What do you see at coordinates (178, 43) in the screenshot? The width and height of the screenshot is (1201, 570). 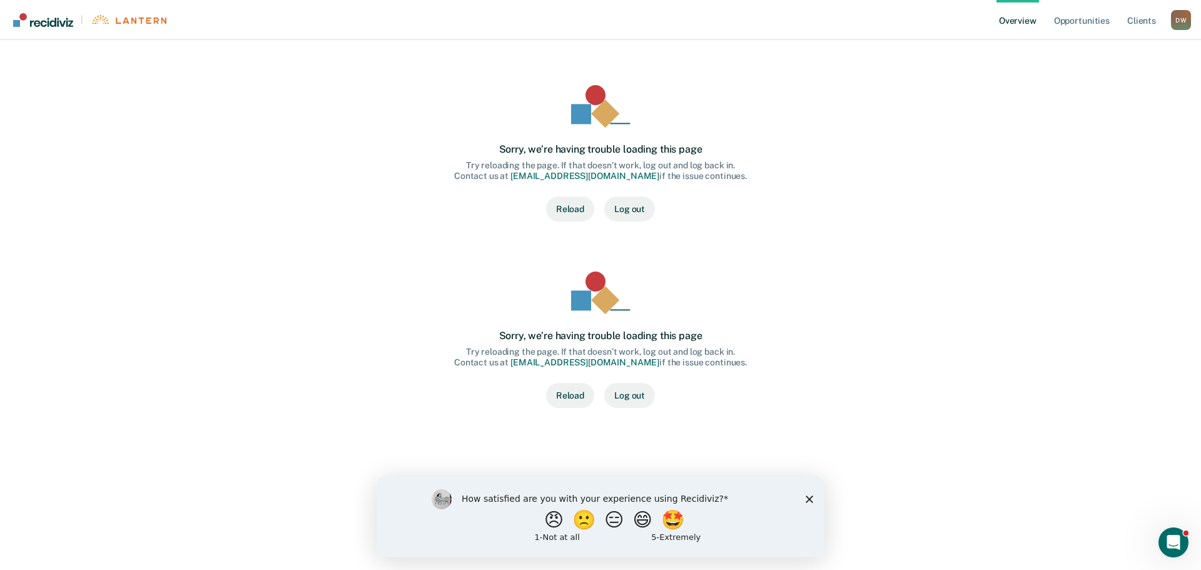 I see `button: 1` at bounding box center [178, 43].